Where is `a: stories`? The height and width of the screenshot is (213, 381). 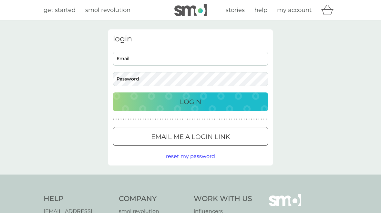
a: stories is located at coordinates (235, 10).